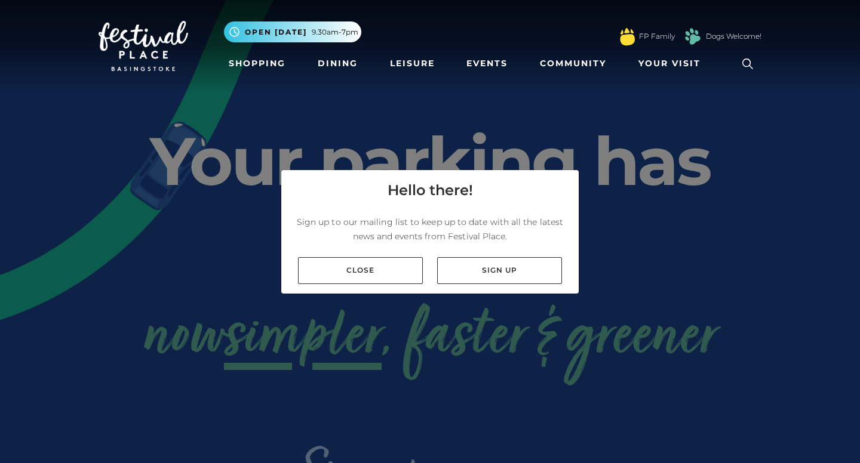 This screenshot has width=860, height=463. What do you see at coordinates (657, 36) in the screenshot?
I see `a: FP Family` at bounding box center [657, 36].